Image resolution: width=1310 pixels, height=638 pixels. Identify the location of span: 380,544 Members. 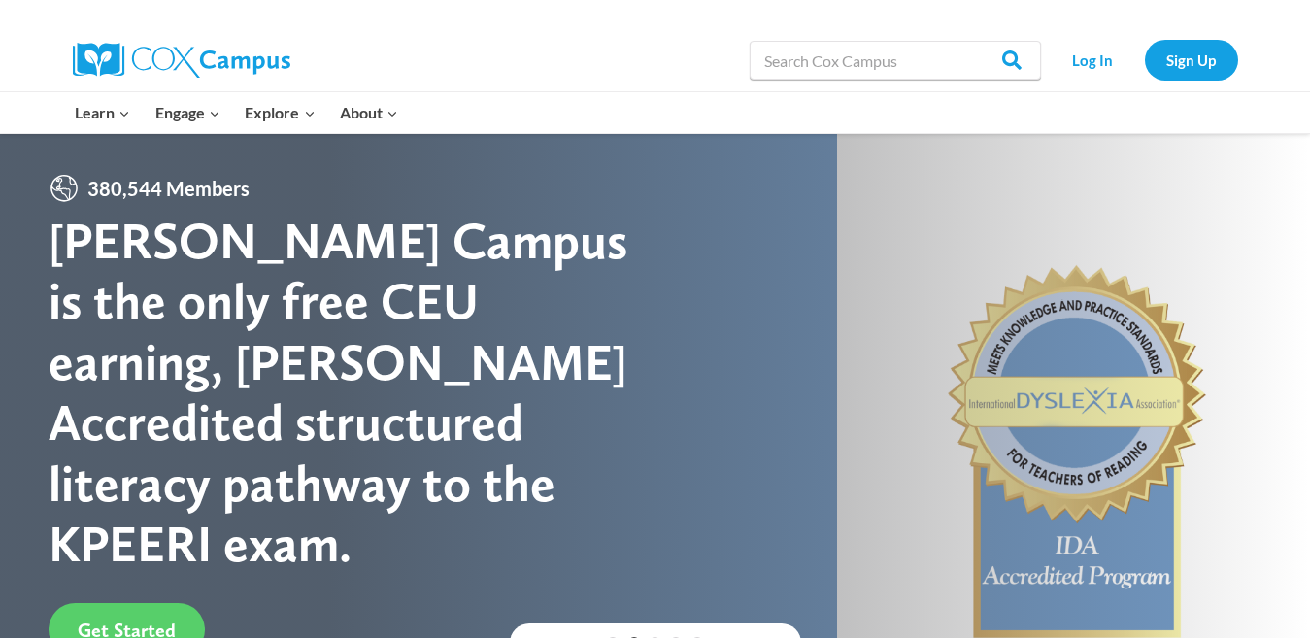
(168, 188).